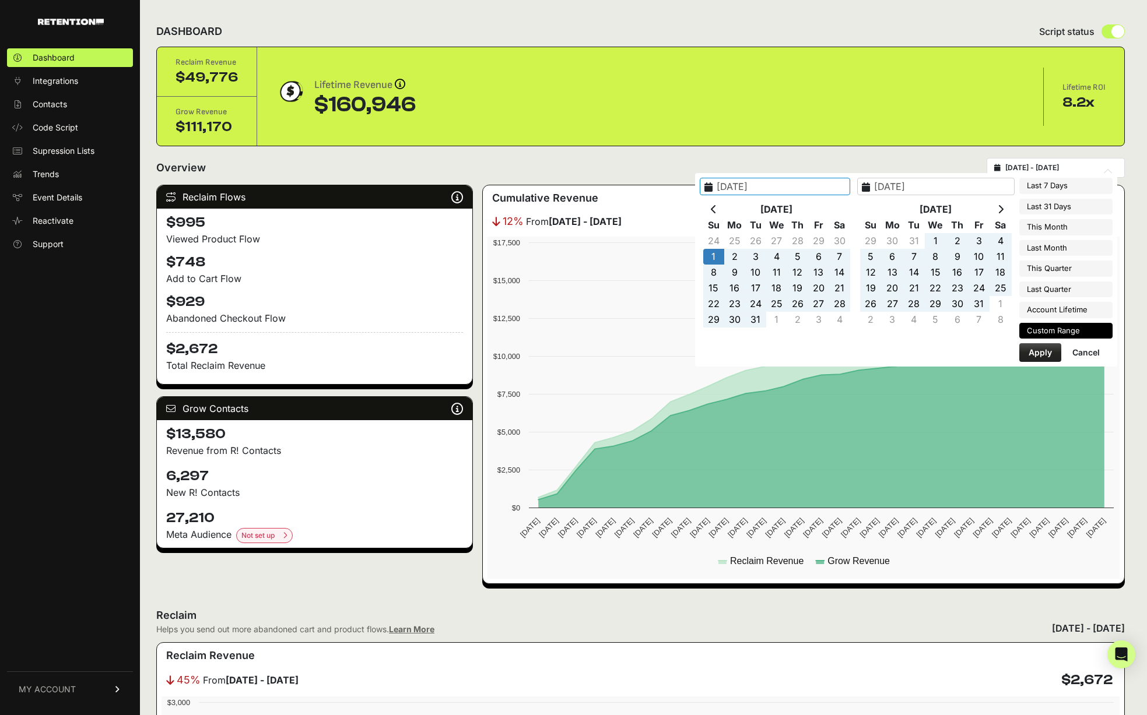 Image resolution: width=1147 pixels, height=715 pixels. I want to click on li: This Quarter, so click(1066, 269).